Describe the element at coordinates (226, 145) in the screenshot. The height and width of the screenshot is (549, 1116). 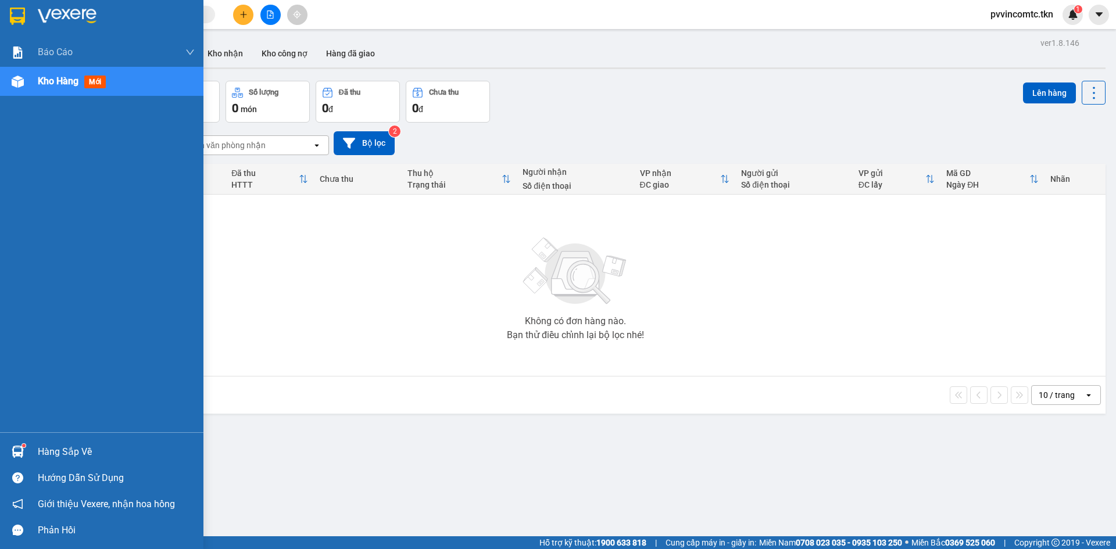
I see `div: Chọn văn phòng nhận` at that location.